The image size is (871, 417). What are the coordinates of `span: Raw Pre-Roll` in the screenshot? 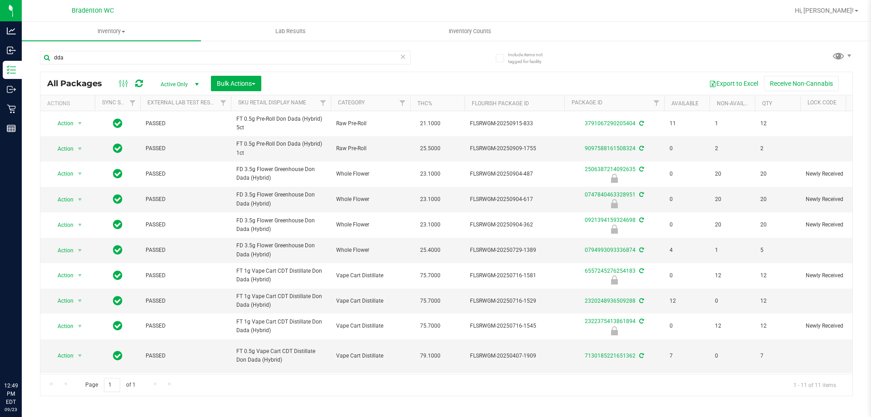 It's located at (370, 148).